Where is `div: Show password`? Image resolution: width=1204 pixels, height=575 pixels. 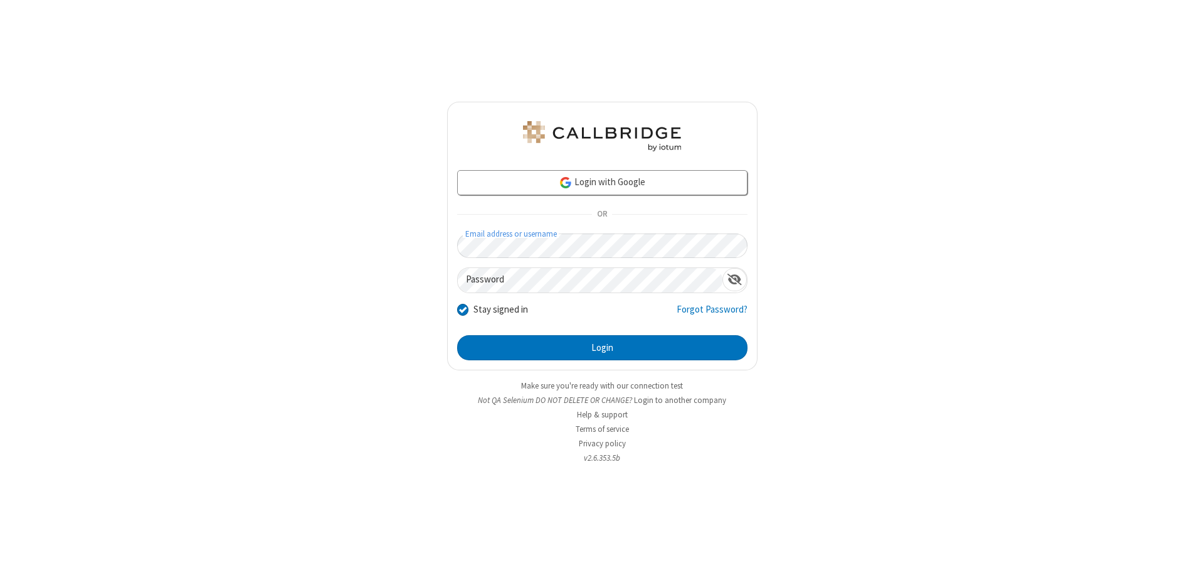 div: Show password is located at coordinates (735, 279).